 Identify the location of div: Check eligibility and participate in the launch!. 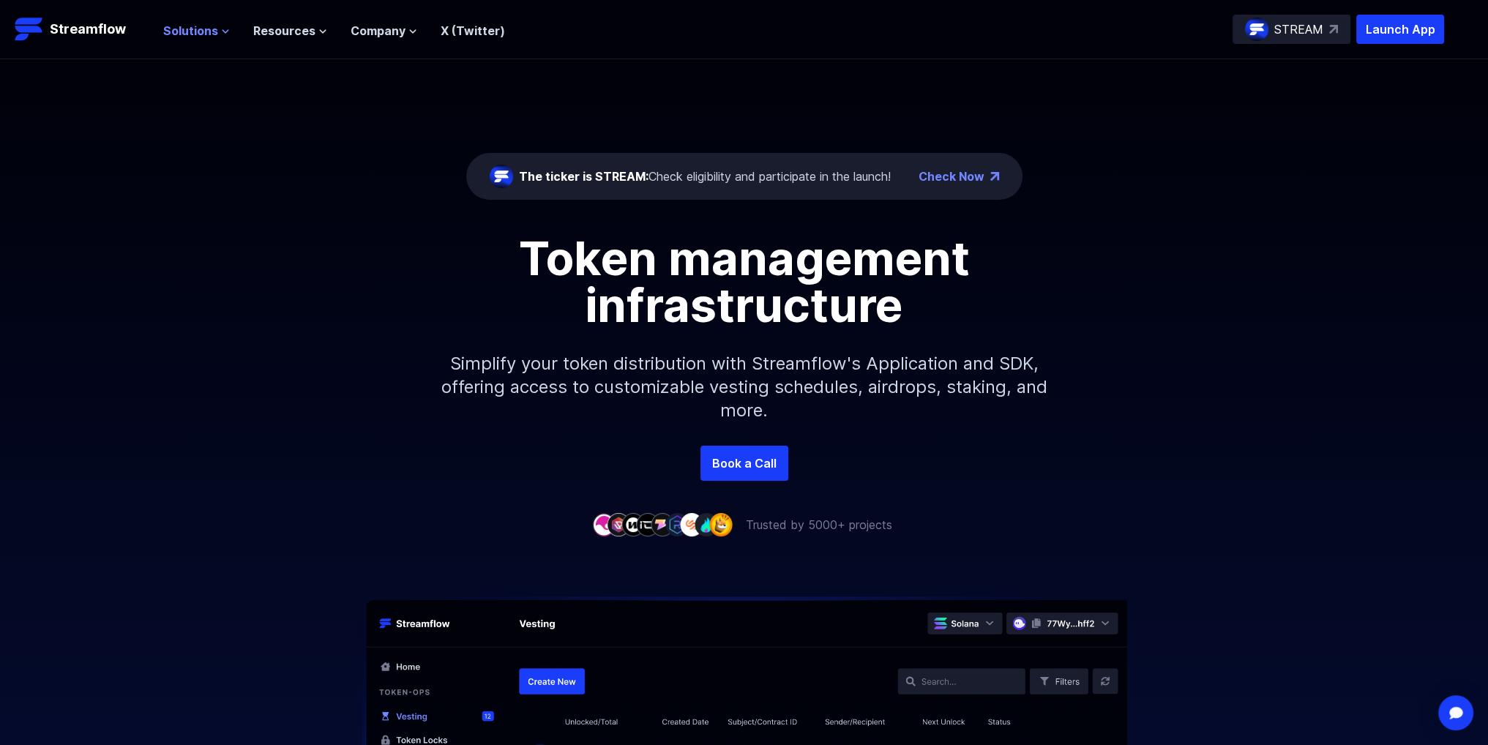
(705, 176).